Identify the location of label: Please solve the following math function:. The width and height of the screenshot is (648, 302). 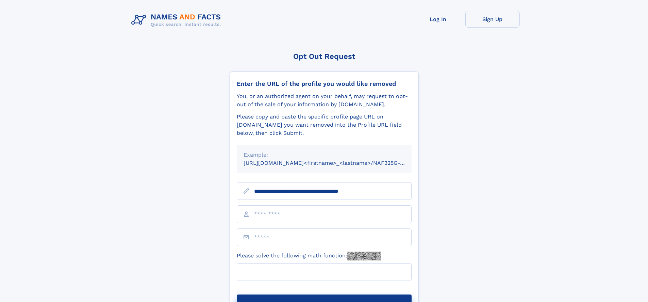
(309, 256).